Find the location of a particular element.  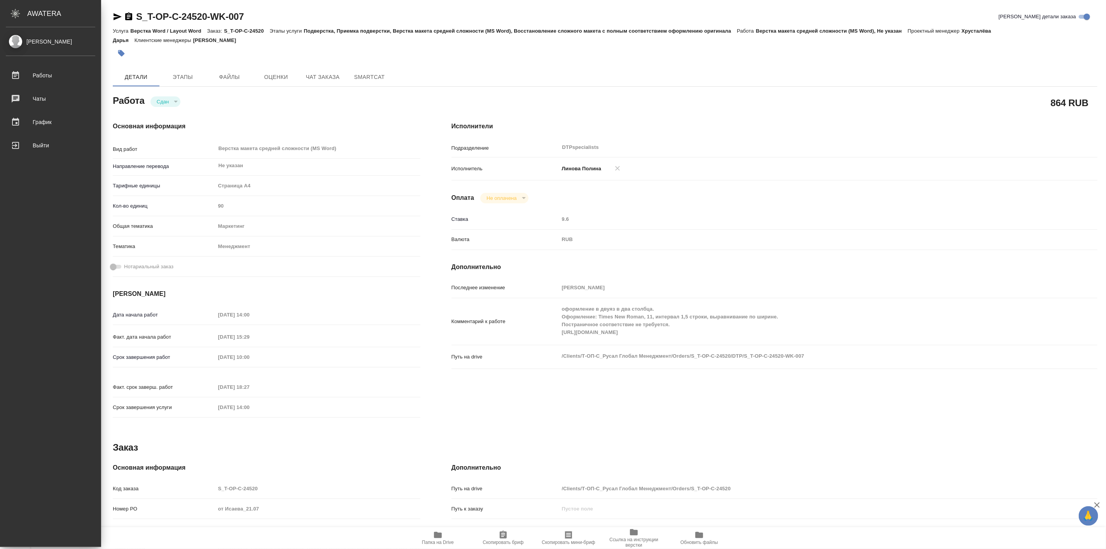

p: Общая тематика is located at coordinates (164, 226).